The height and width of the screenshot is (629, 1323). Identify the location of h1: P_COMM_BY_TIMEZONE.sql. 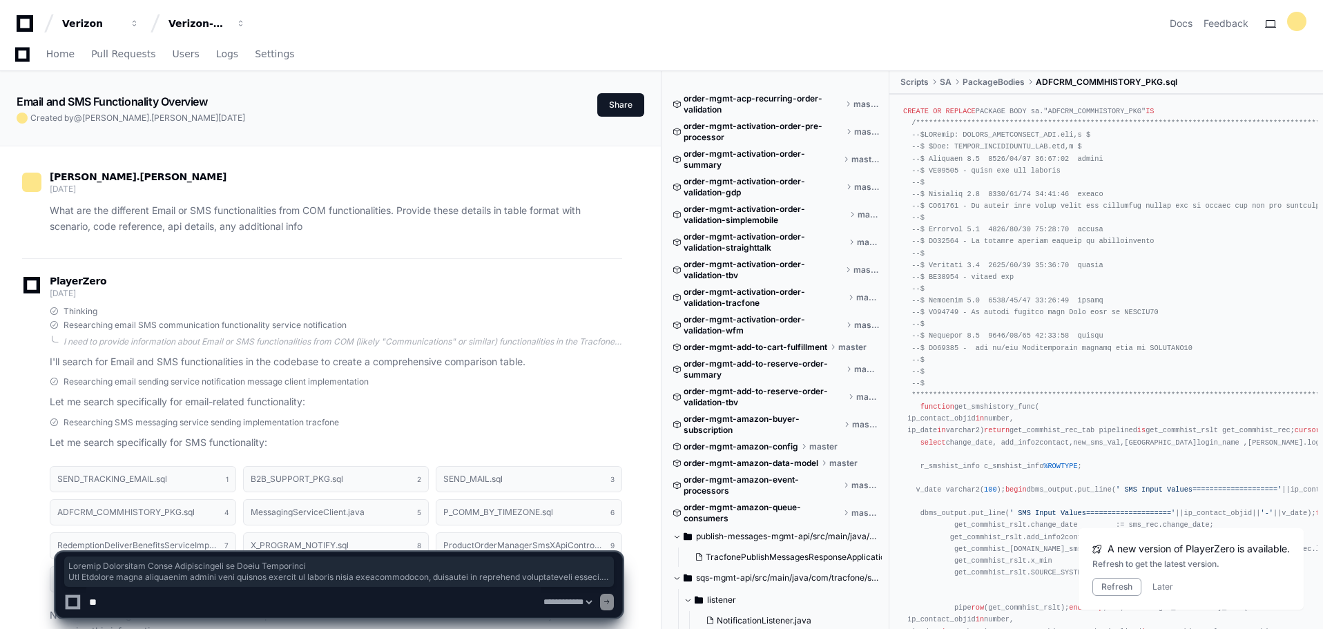
(498, 512).